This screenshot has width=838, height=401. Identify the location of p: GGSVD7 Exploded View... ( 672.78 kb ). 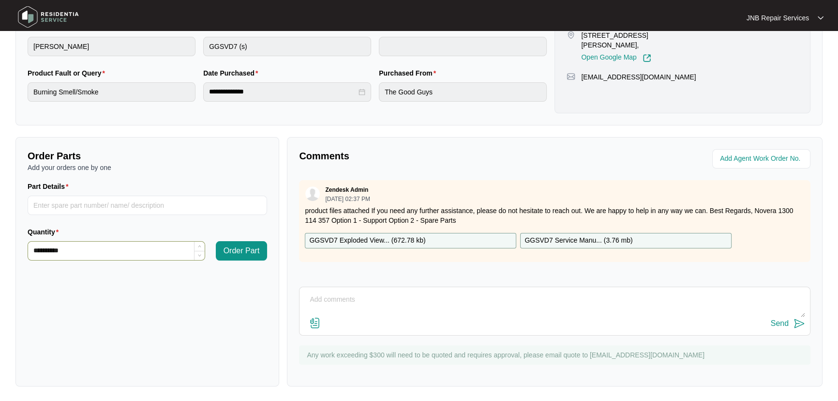
(367, 240).